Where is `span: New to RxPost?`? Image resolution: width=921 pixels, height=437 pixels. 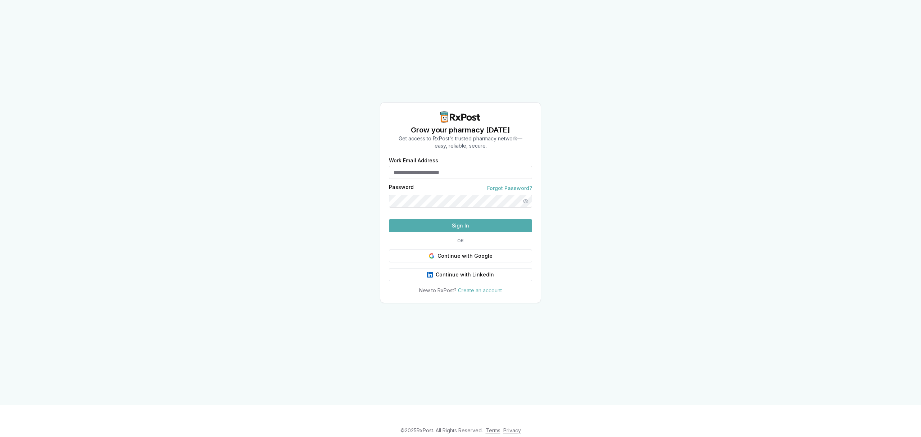 span: New to RxPost? is located at coordinates (438, 290).